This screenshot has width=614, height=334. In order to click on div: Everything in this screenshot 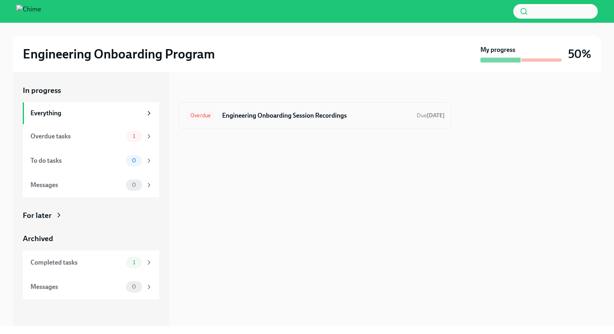, I will do `click(86, 113)`.